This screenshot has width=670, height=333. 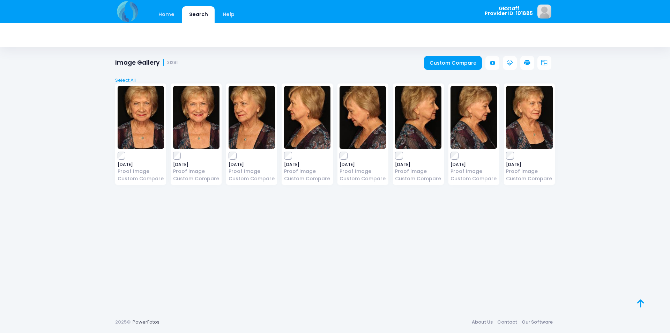 What do you see at coordinates (537, 322) in the screenshot?
I see `a: Our Software` at bounding box center [537, 322].